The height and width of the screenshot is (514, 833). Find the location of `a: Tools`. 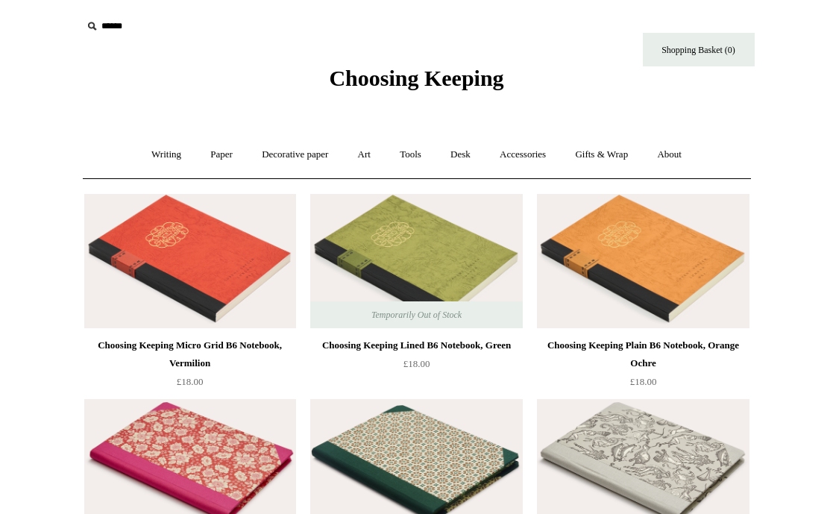

a: Tools is located at coordinates (410, 154).